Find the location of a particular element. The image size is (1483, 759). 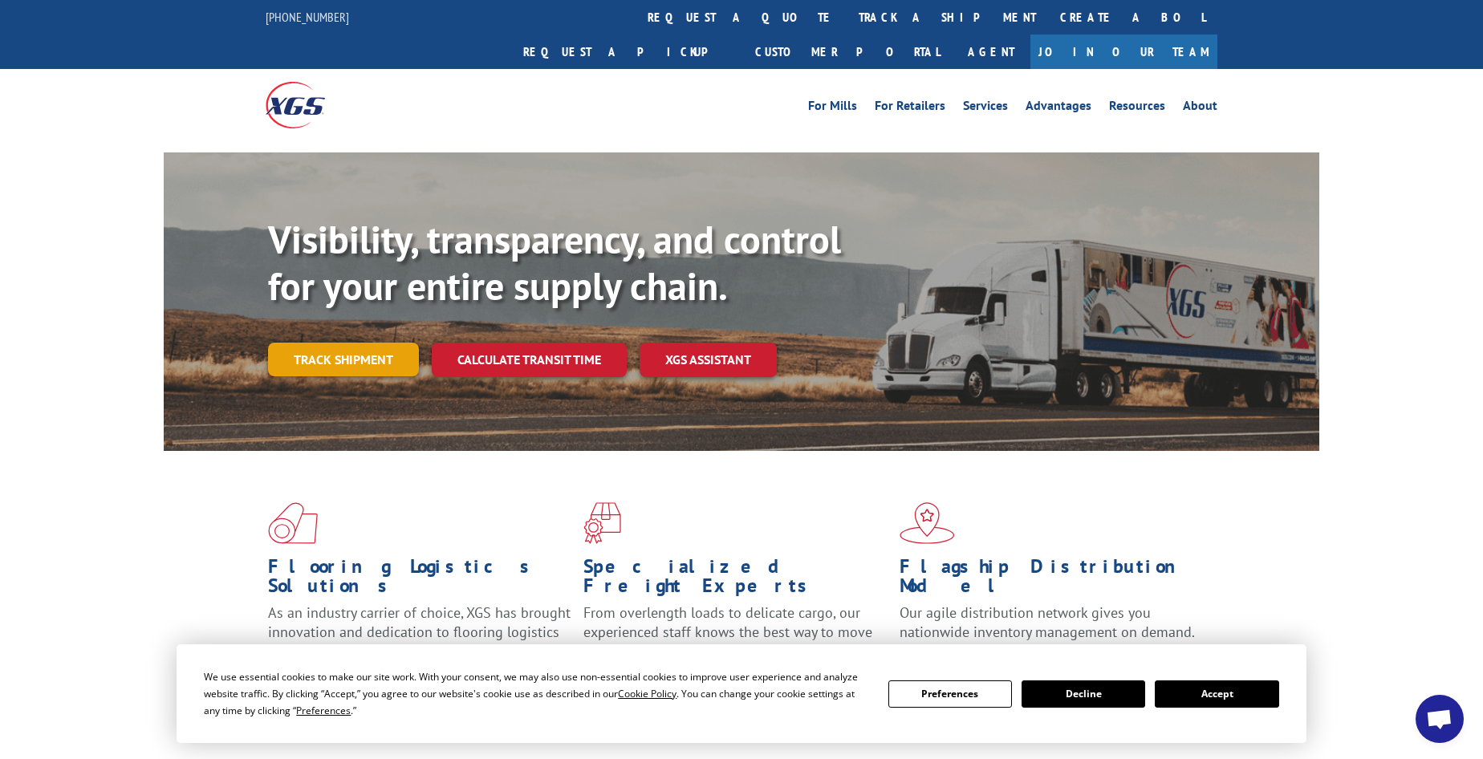

button: Accept is located at coordinates (1217, 694).